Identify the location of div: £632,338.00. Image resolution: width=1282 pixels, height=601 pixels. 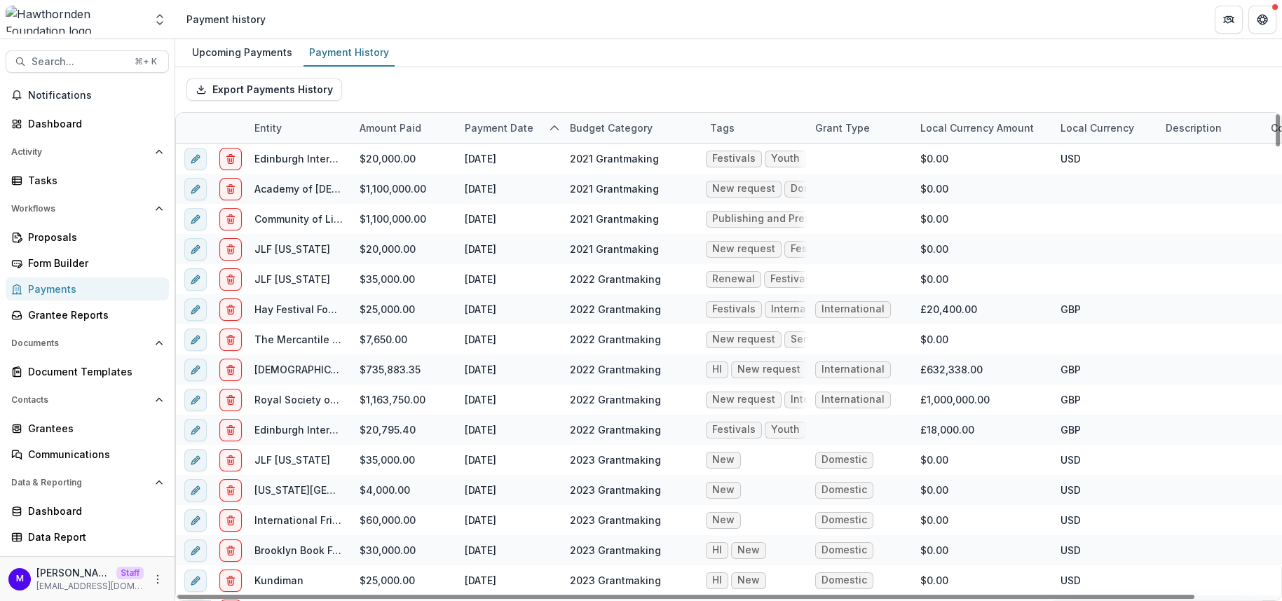
(982, 369).